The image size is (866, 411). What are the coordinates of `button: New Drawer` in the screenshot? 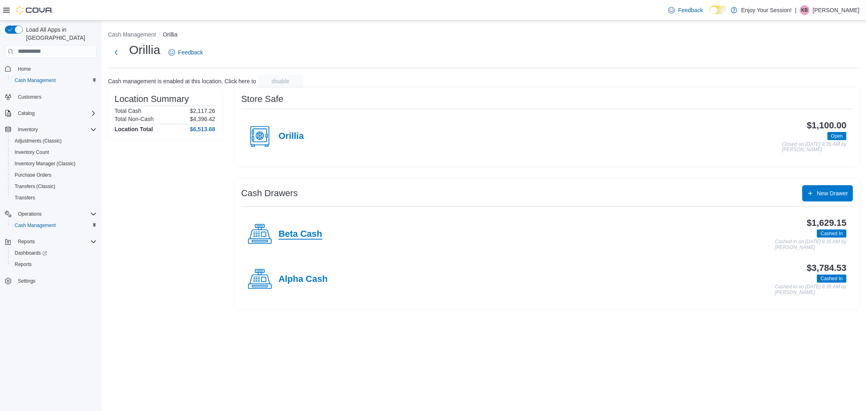 It's located at (828, 193).